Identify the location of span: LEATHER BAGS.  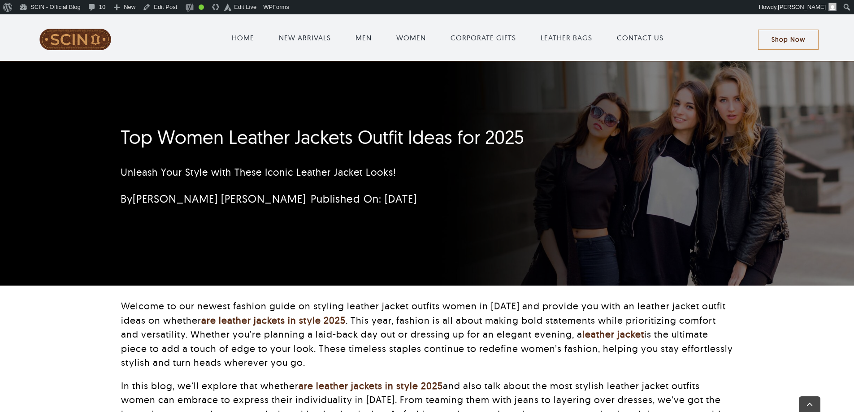
(567, 38).